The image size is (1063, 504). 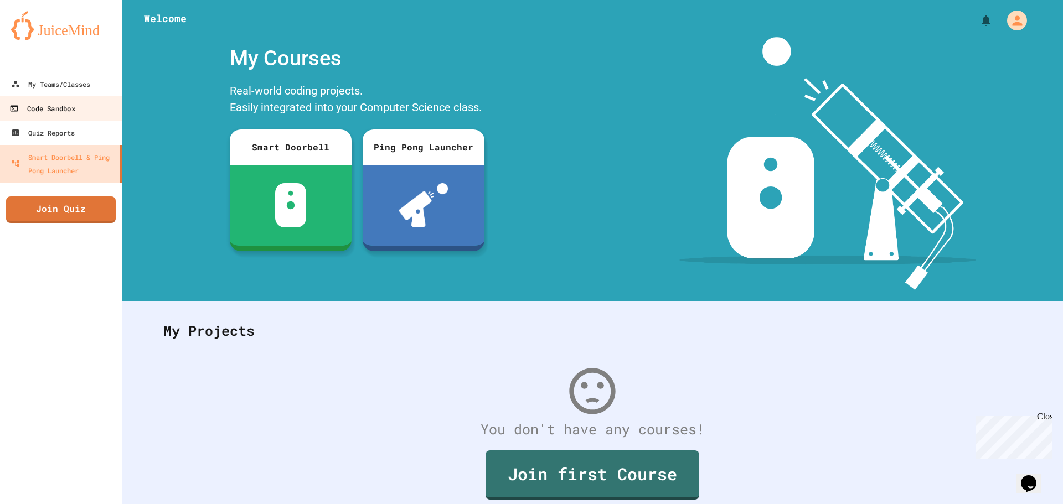 I want to click on div: Ping Pong Launcher, so click(x=424, y=147).